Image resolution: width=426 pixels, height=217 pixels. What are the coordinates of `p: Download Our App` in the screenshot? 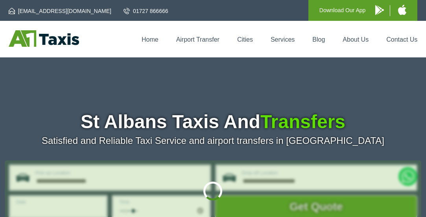 It's located at (342, 10).